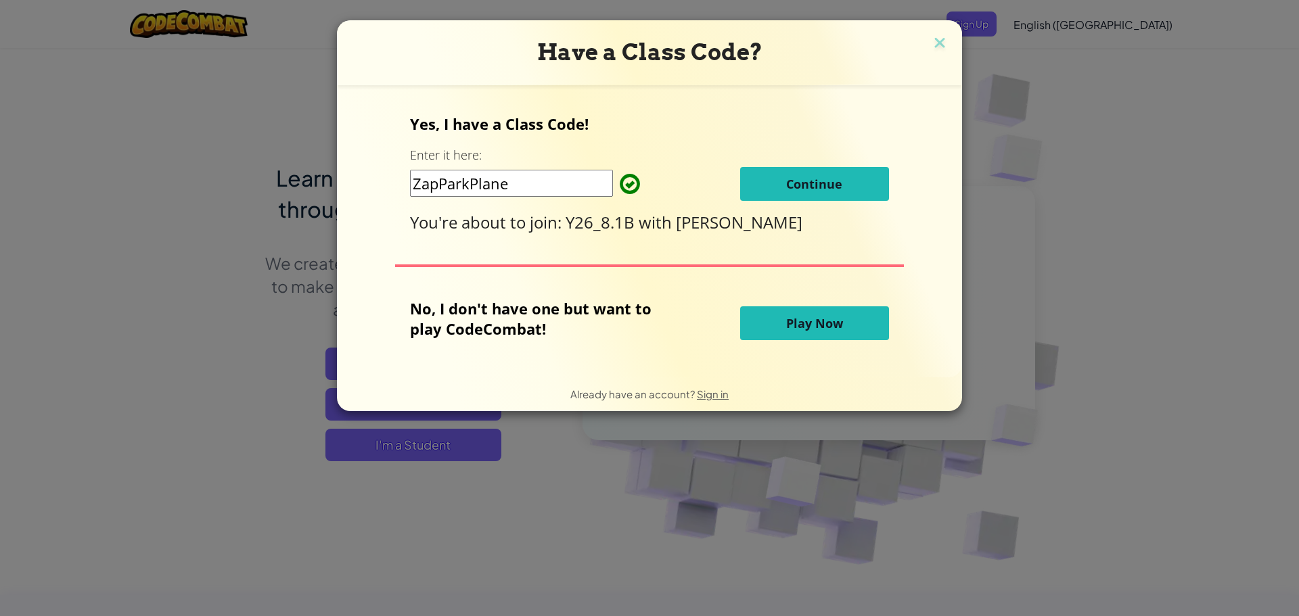  What do you see at coordinates (650, 52) in the screenshot?
I see `span: Have a Class Code?` at bounding box center [650, 52].